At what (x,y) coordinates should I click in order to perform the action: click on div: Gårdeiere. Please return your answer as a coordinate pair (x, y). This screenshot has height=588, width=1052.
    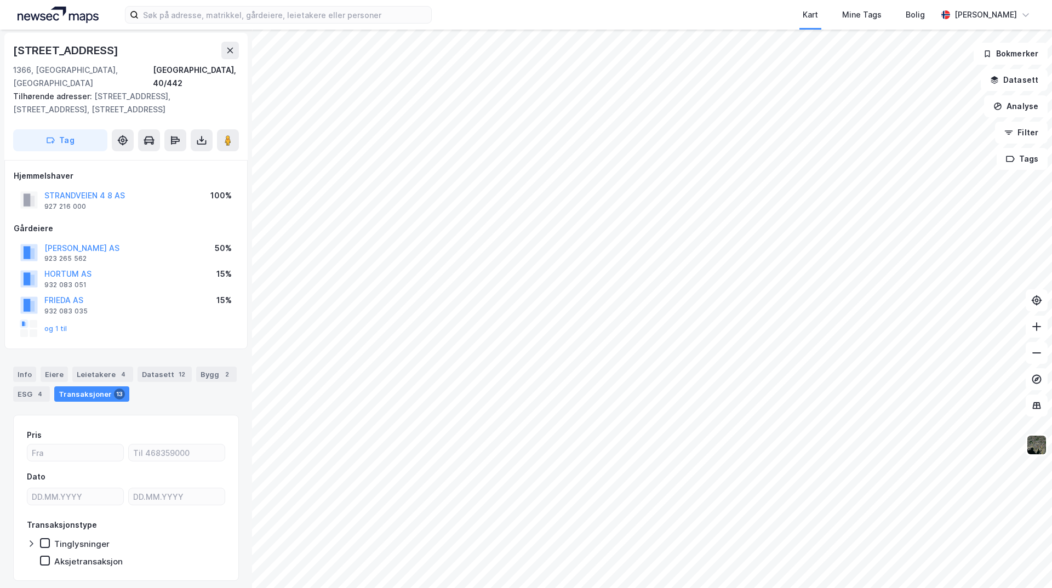
    Looking at the image, I should click on (126, 228).